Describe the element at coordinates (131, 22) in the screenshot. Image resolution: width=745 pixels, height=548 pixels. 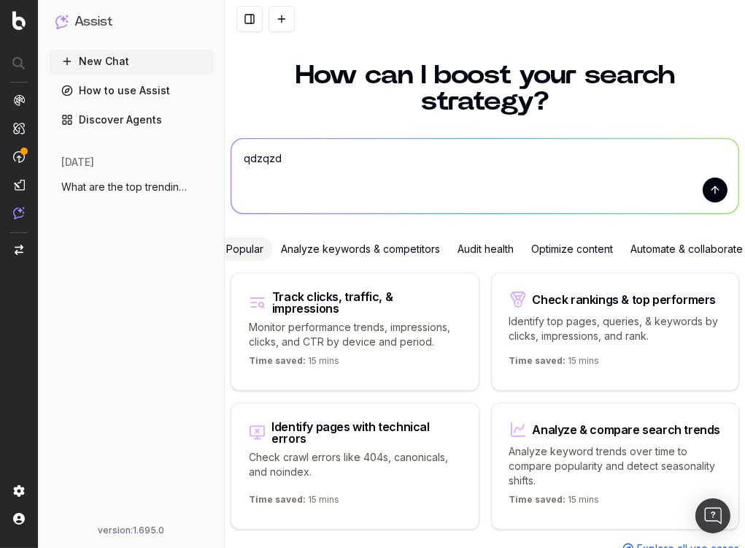
I see `button: Assist` at that location.